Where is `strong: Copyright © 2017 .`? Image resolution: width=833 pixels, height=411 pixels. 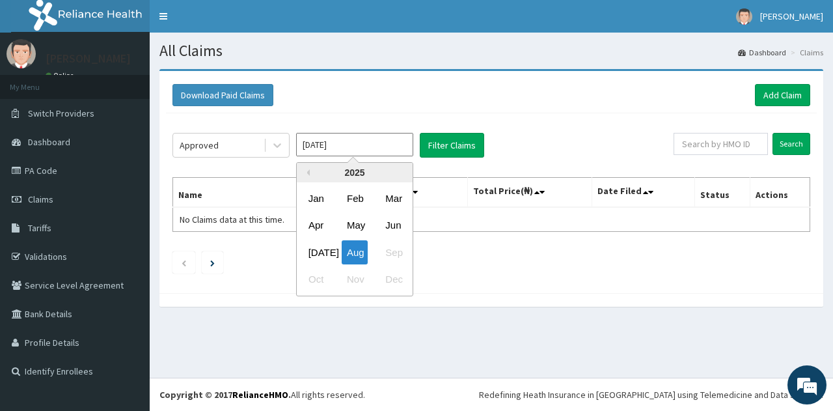 strong: Copyright © 2017 . is located at coordinates (225, 395).